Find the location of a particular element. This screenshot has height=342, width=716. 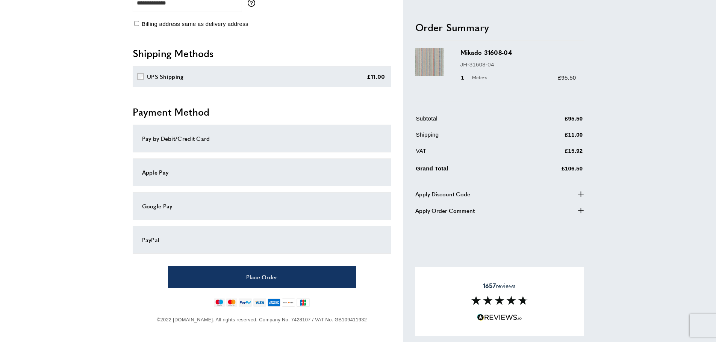

img: maestro is located at coordinates (219, 303).